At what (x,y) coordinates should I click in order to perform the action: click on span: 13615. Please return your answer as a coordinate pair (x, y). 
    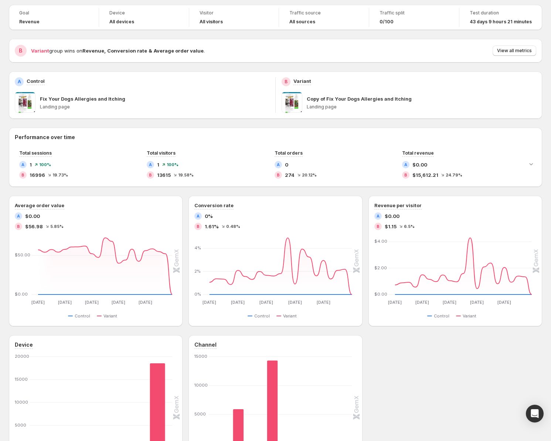
    Looking at the image, I should click on (164, 175).